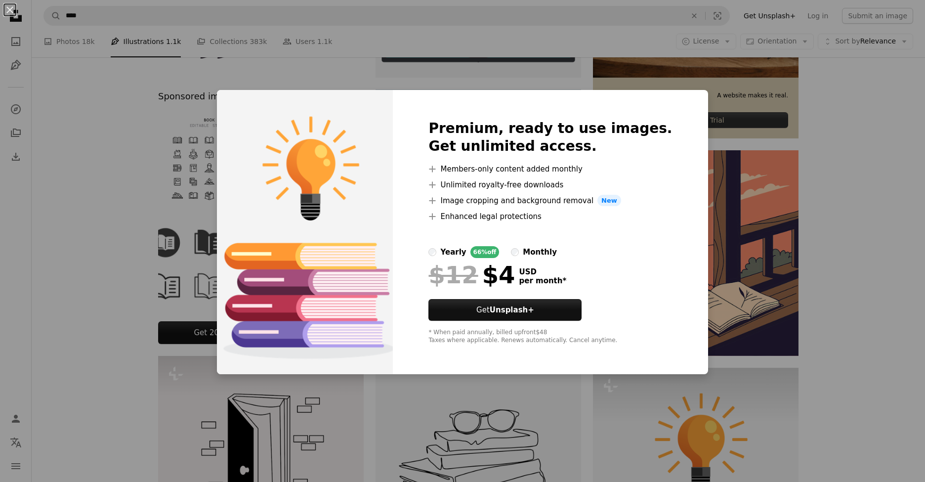 Image resolution: width=925 pixels, height=482 pixels. I want to click on input: monthly, so click(515, 252).